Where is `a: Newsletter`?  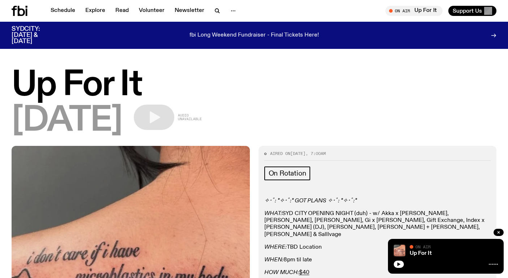 a: Newsletter is located at coordinates (190, 11).